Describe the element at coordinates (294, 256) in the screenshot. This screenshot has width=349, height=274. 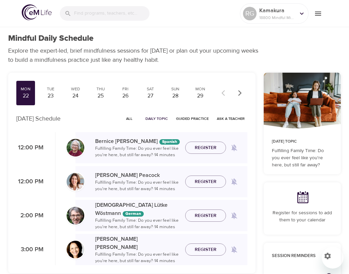
I see `p: Session Reminders` at that location.